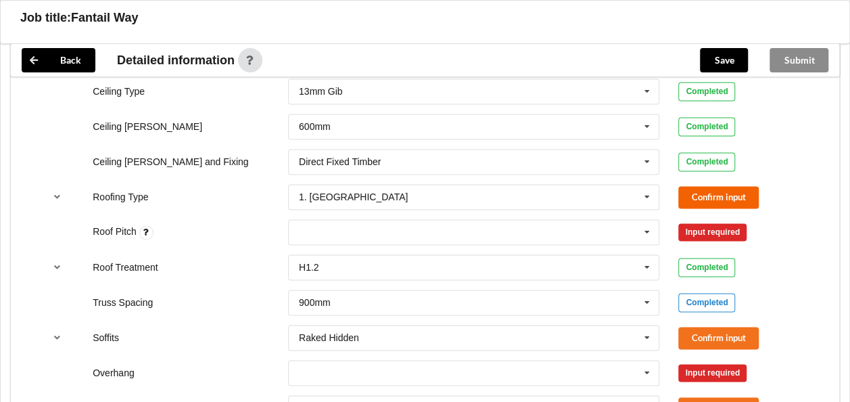  I want to click on label: Ceiling Type, so click(118, 91).